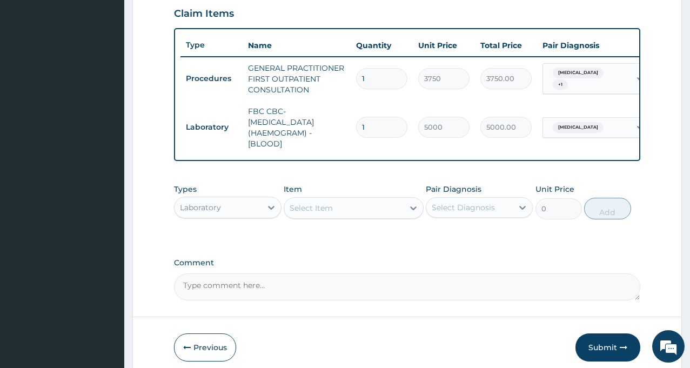 Image resolution: width=690 pixels, height=368 pixels. I want to click on th: Pair Diagnosis, so click(596, 45).